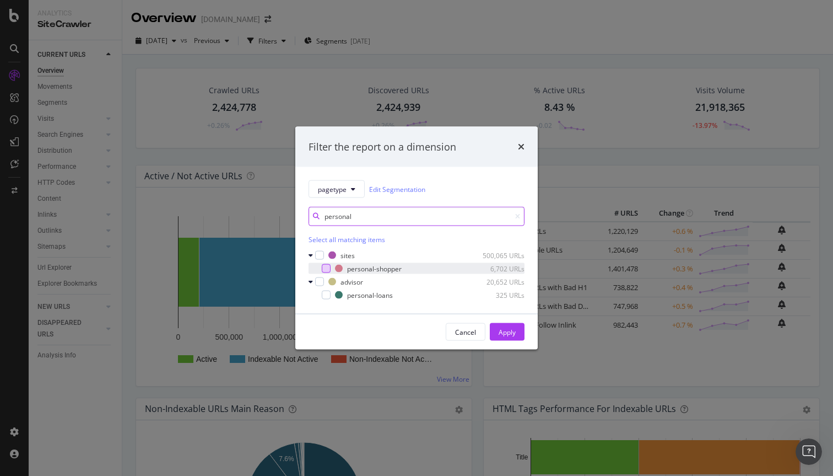 The image size is (833, 476). I want to click on div: advisor, so click(352, 281).